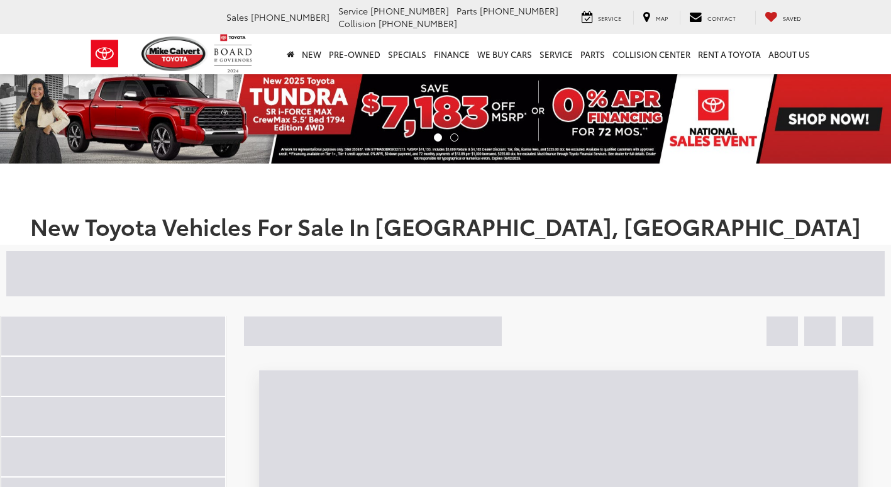  Describe the element at coordinates (662, 18) in the screenshot. I see `span: Map` at that location.